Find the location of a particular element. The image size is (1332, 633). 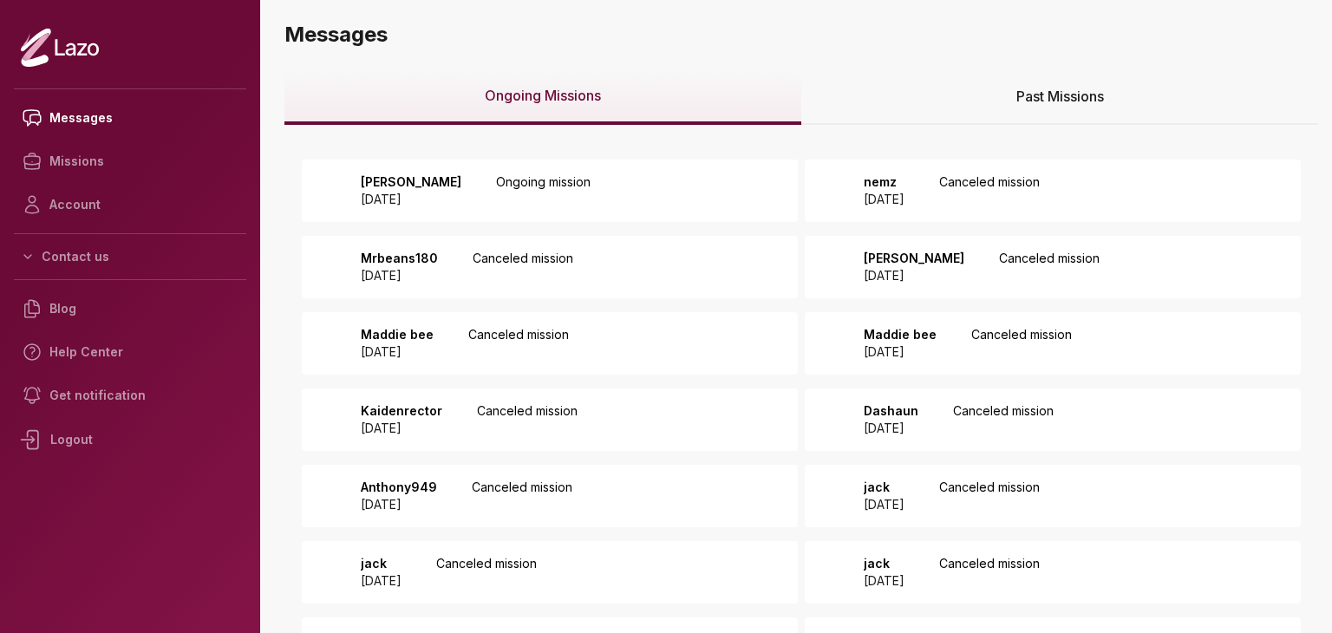

a: Account is located at coordinates (130, 205).